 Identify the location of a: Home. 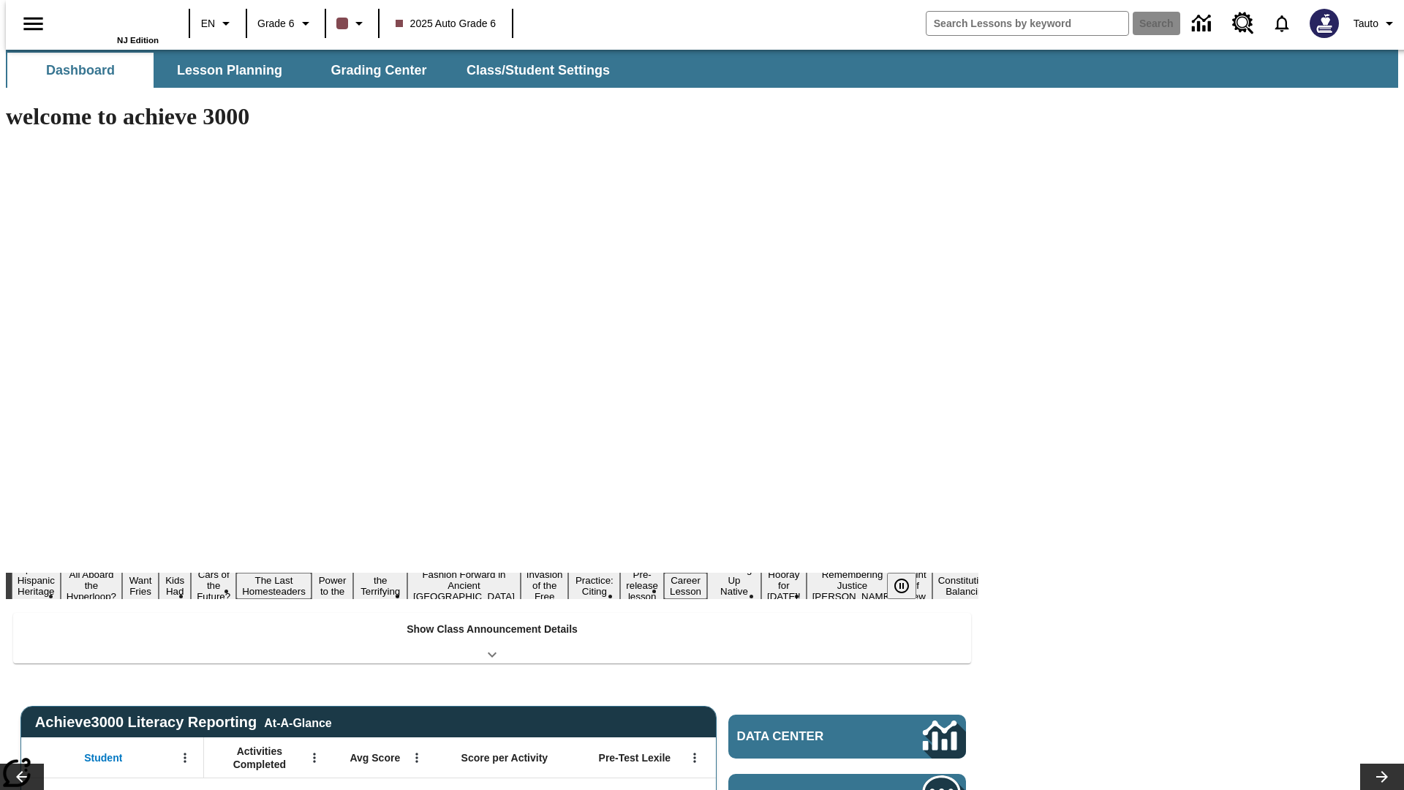
(111, 21).